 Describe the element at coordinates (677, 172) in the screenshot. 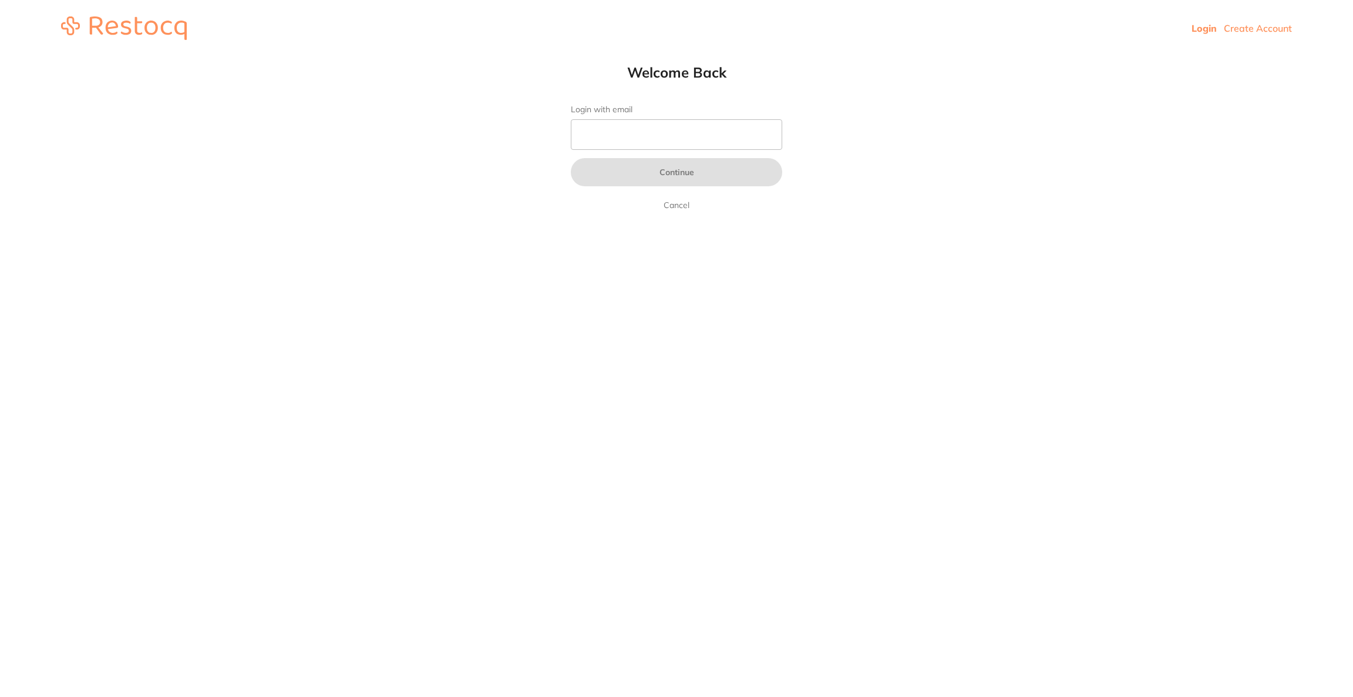

I see `button: Continue` at that location.